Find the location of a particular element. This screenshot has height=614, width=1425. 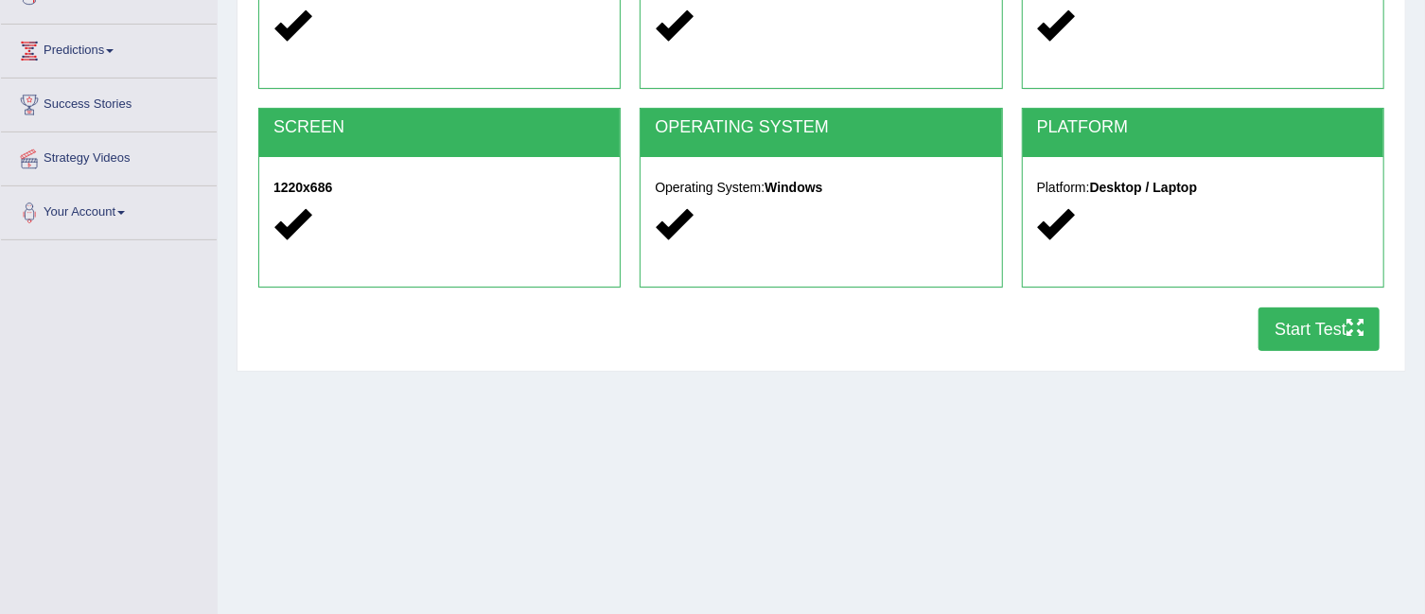

a: Predictions is located at coordinates (109, 48).